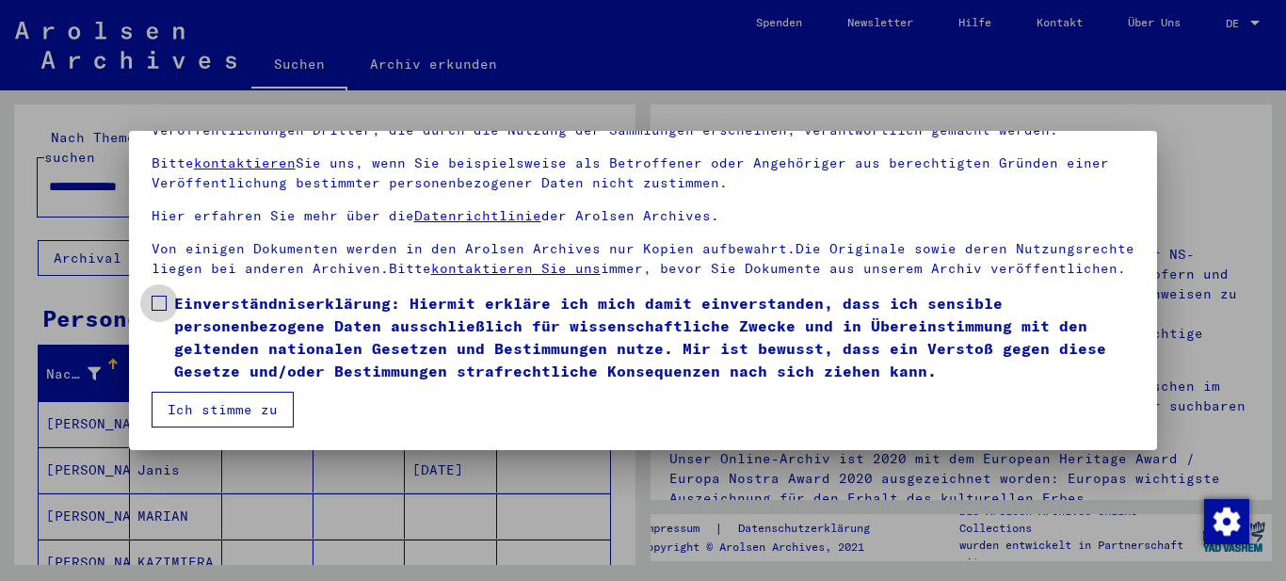 Image resolution: width=1286 pixels, height=581 pixels. Describe the element at coordinates (516, 268) in the screenshot. I see `a: kontaktieren Sie uns` at that location.